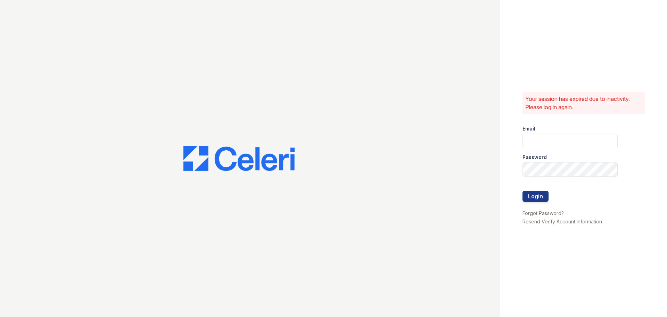  I want to click on a: Forgot Password?, so click(543, 213).